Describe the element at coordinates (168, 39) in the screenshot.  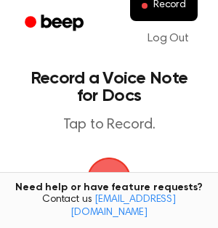
I see `a: Log Out` at that location.